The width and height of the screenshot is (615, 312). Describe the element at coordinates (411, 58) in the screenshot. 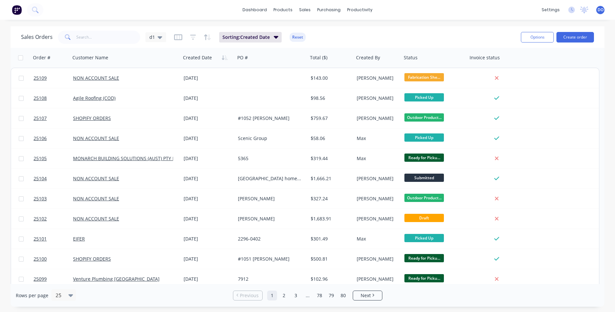

I see `div: Status` at that location.